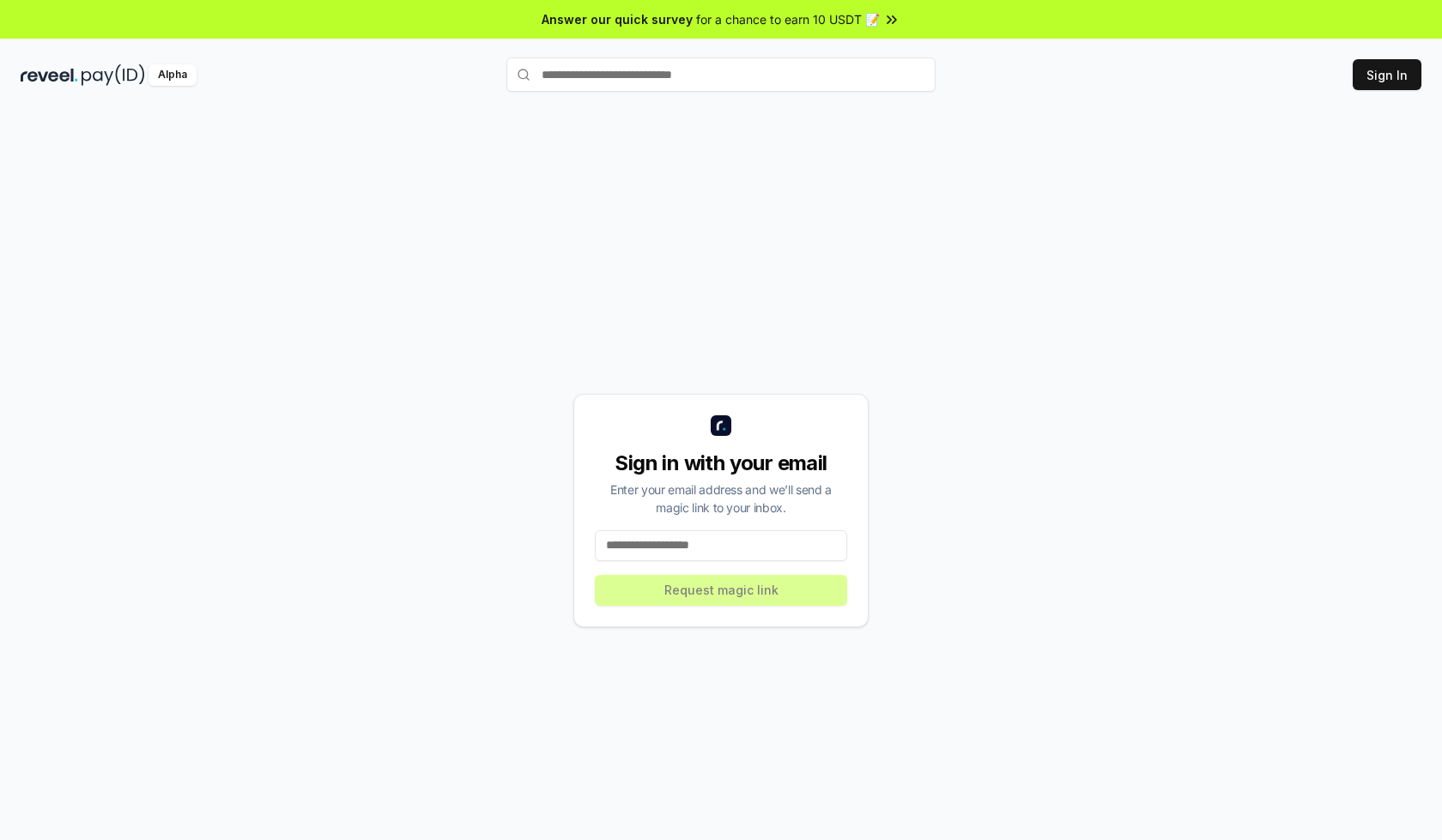 The height and width of the screenshot is (840, 1442). Describe the element at coordinates (721, 463) in the screenshot. I see `div: Sign in with your email` at that location.